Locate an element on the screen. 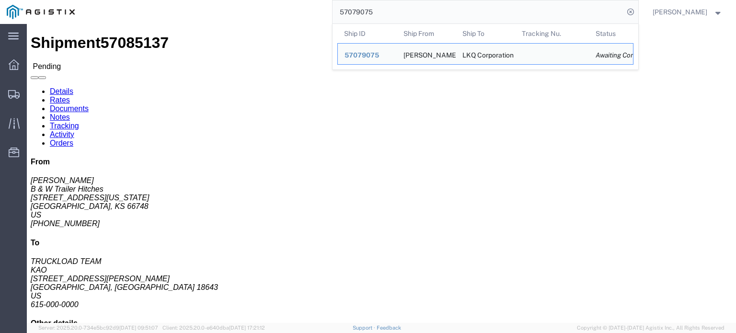 Image resolution: width=736 pixels, height=333 pixels. th: Ship To is located at coordinates (486, 34).